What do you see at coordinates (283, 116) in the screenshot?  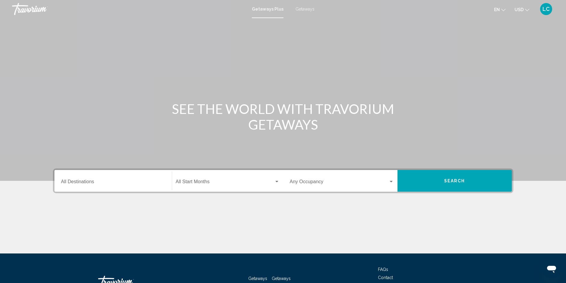 I see `h1: SEE THE WORLD WITH TRAVORIUM GETAWAYS` at bounding box center [283, 116].